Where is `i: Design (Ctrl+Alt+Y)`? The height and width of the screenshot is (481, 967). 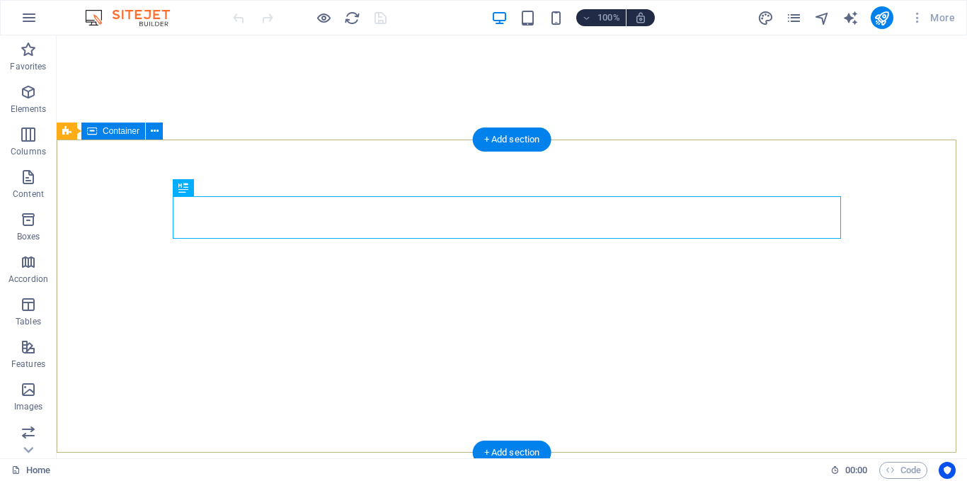 i: Design (Ctrl+Alt+Y) is located at coordinates (765, 18).